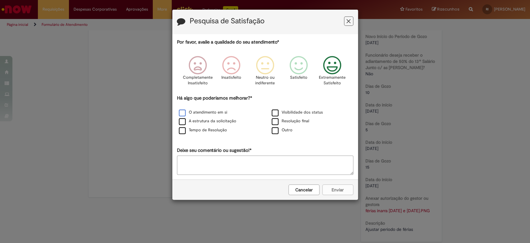 The width and height of the screenshot is (530, 243). What do you see at coordinates (227, 21) in the screenshot?
I see `label: Pesquisa de Satisfação` at bounding box center [227, 21].